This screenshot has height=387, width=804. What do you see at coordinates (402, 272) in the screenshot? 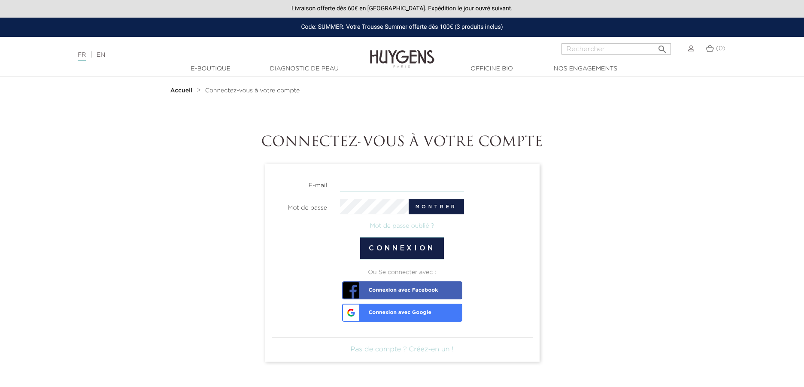
I see `div: Ou Se connecter avec :` at bounding box center [402, 272].